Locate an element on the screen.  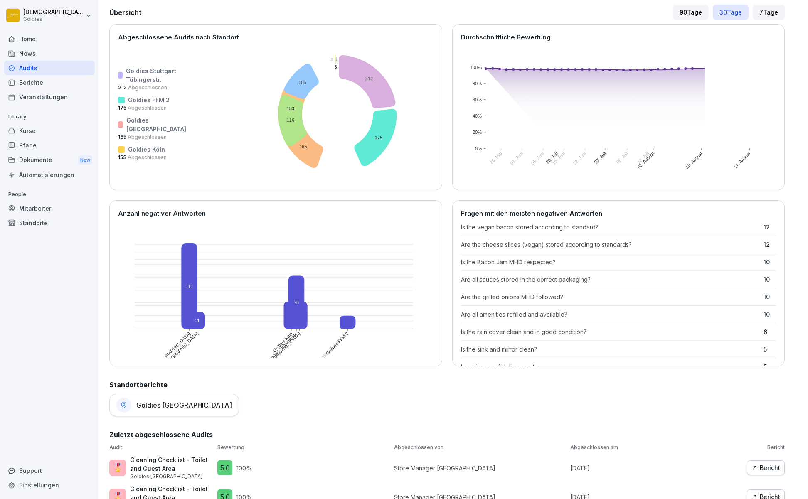
text: Goldies FFM 2 is located at coordinates (337, 343).